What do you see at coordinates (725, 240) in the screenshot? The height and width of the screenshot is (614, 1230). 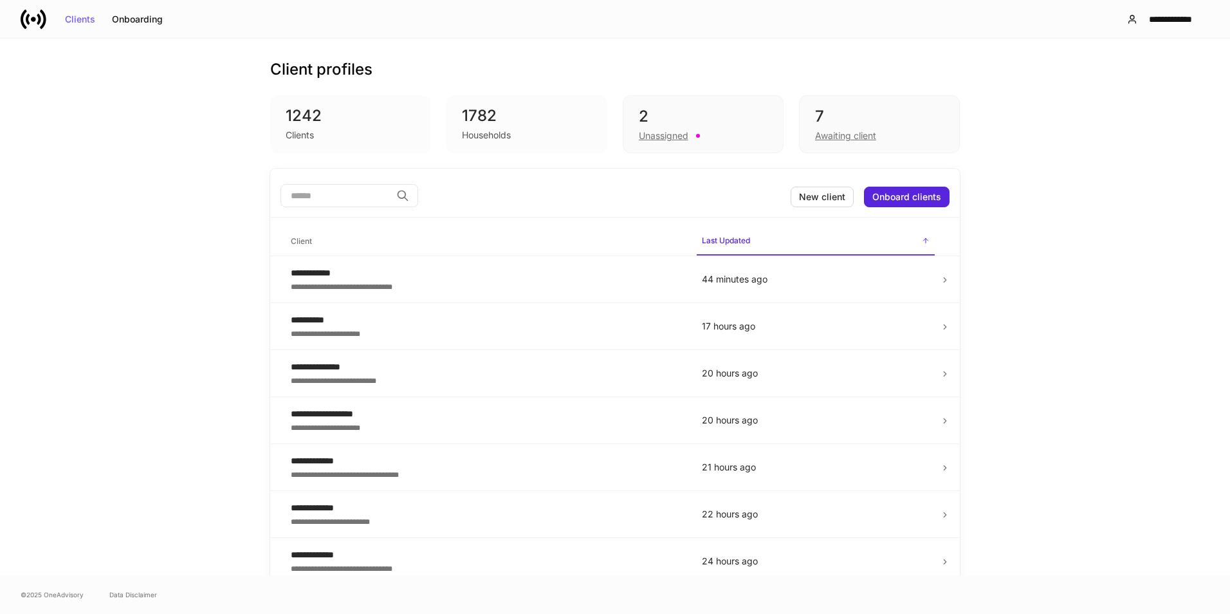 I see `h6: Last Updated` at bounding box center [725, 240].